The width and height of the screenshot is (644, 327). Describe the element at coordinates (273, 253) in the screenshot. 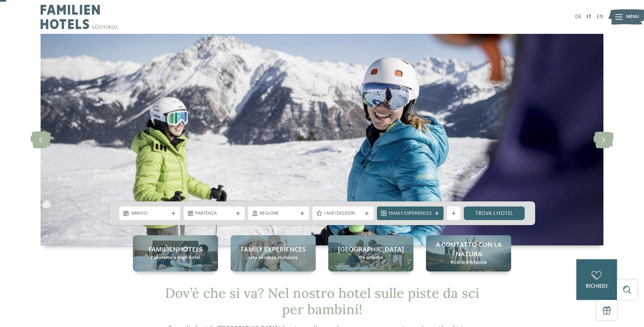

I see `a: Hotel sulle piste da sci per bambini: divertimento senza confini Family experiences Una vacanza s...` at that location.